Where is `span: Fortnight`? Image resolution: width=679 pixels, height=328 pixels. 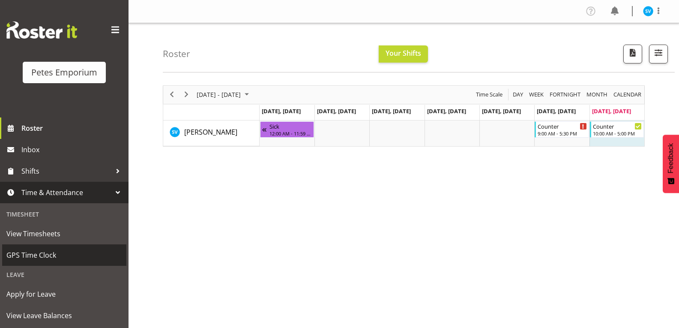
span: Fortnight is located at coordinates (565, 94).